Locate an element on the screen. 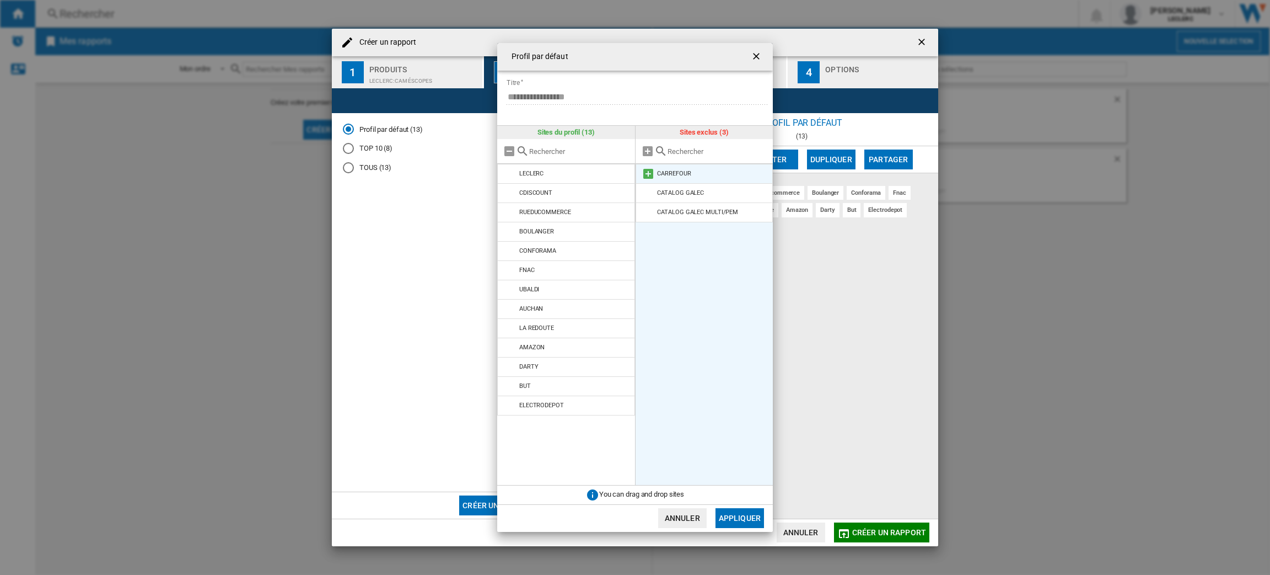  div: AMAZON is located at coordinates (532, 347).